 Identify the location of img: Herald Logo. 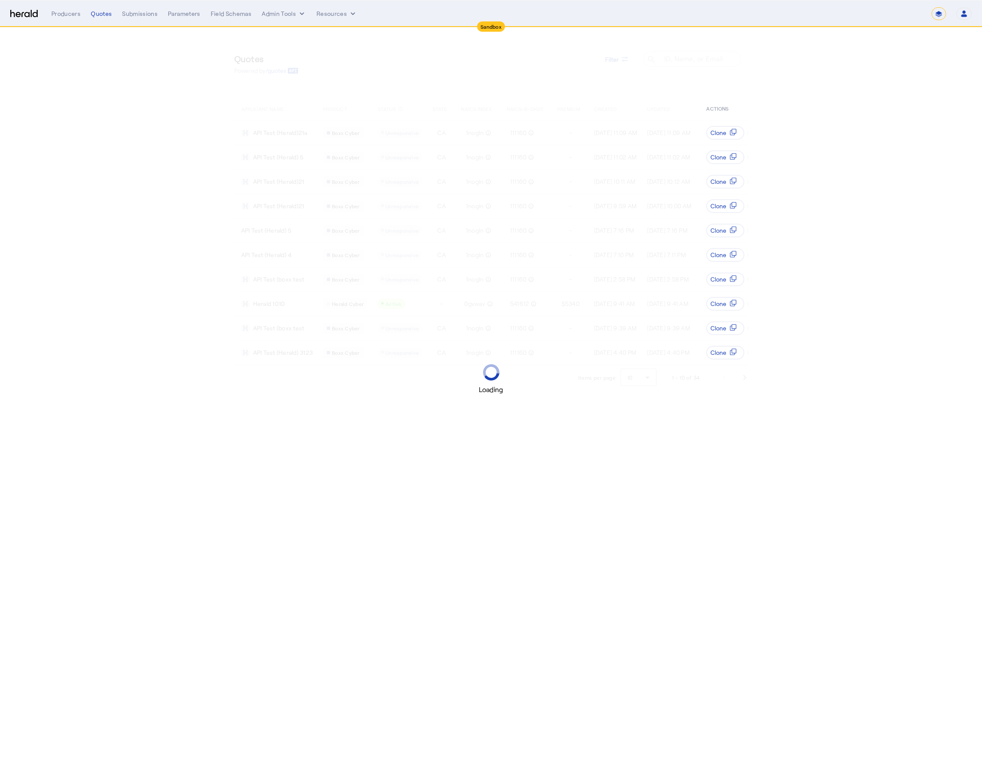
(24, 14).